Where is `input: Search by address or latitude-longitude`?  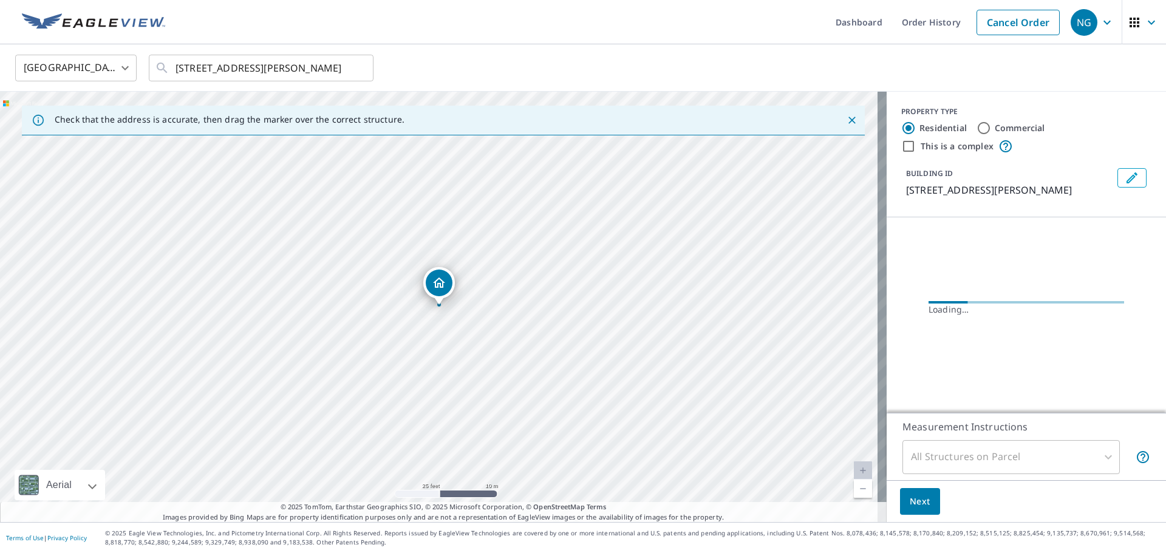
input: Search by address or latitude-longitude is located at coordinates (262, 68).